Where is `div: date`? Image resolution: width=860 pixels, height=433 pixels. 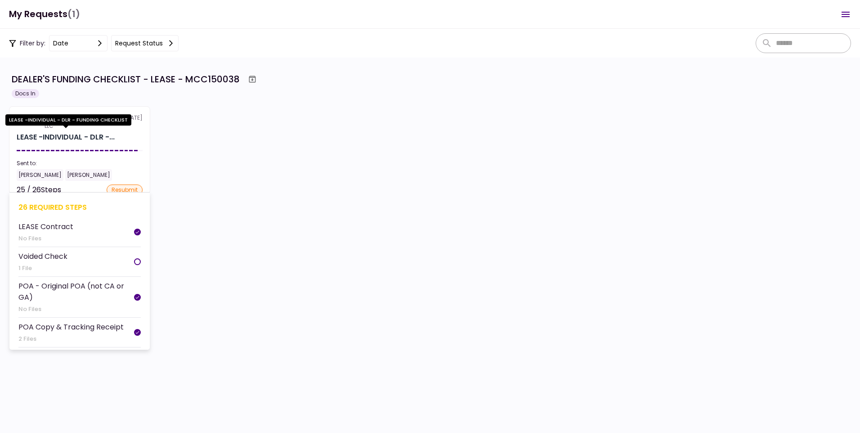
div: date is located at coordinates (61, 43).